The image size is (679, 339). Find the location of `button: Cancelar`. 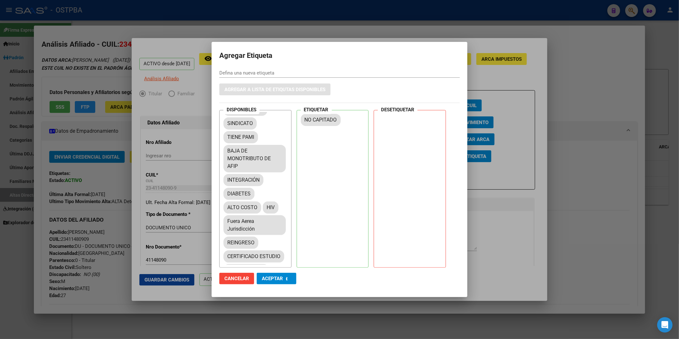

button: Cancelar is located at coordinates (237, 278).